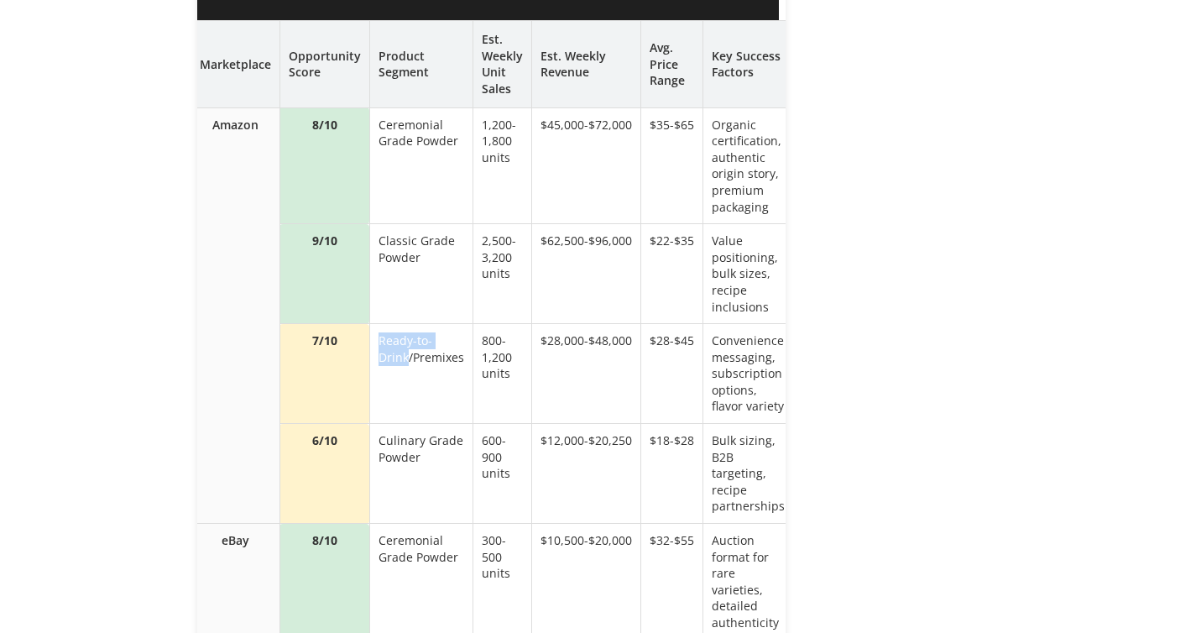 This screenshot has width=1196, height=633. Describe the element at coordinates (324, 274) in the screenshot. I see `td: 9/10` at that location.